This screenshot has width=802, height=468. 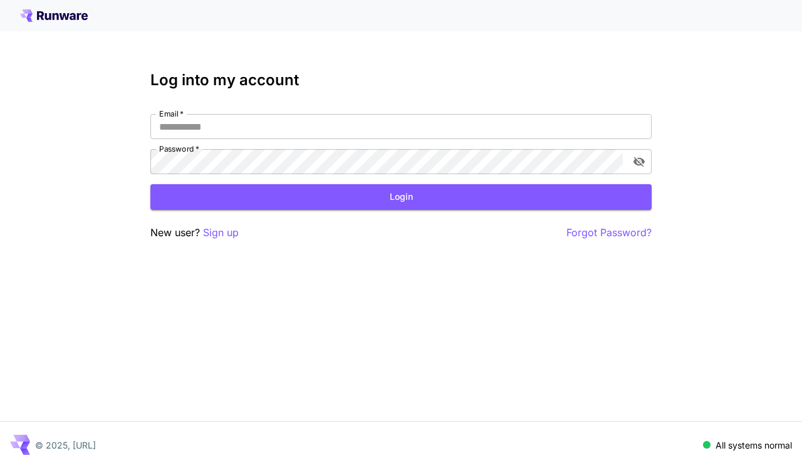 What do you see at coordinates (194, 232) in the screenshot?
I see `p: New user?` at bounding box center [194, 232].